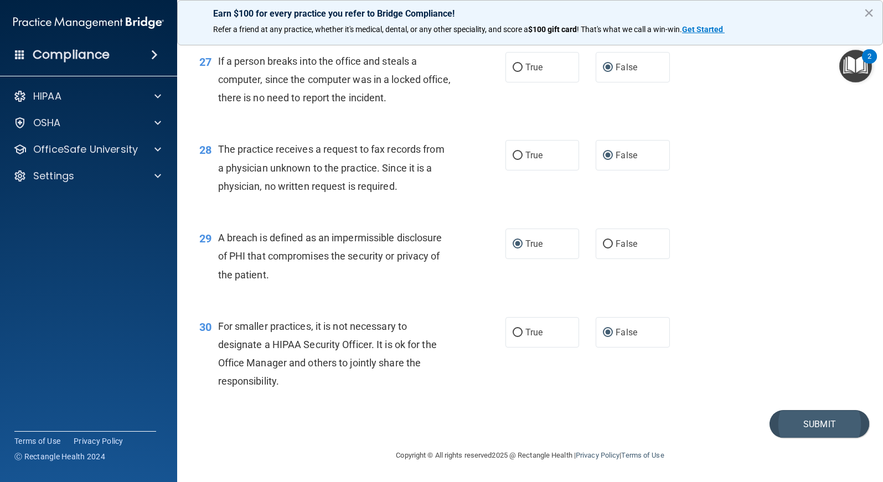  Describe the element at coordinates (205, 62) in the screenshot. I see `span: 27` at that location.